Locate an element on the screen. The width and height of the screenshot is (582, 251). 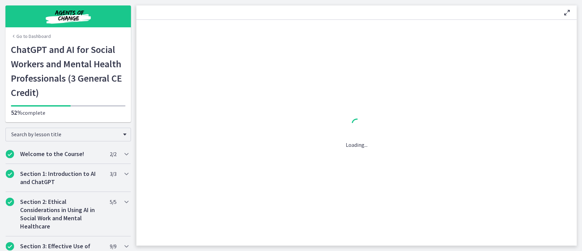
div: 1 is located at coordinates (357, 124).